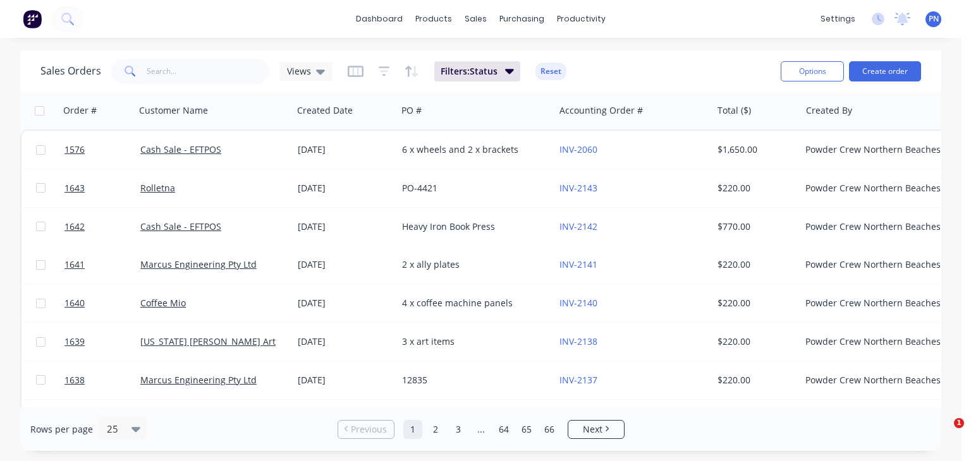 This screenshot has height=461, width=971. What do you see at coordinates (477, 71) in the screenshot?
I see `button: Filters:Status` at bounding box center [477, 71].